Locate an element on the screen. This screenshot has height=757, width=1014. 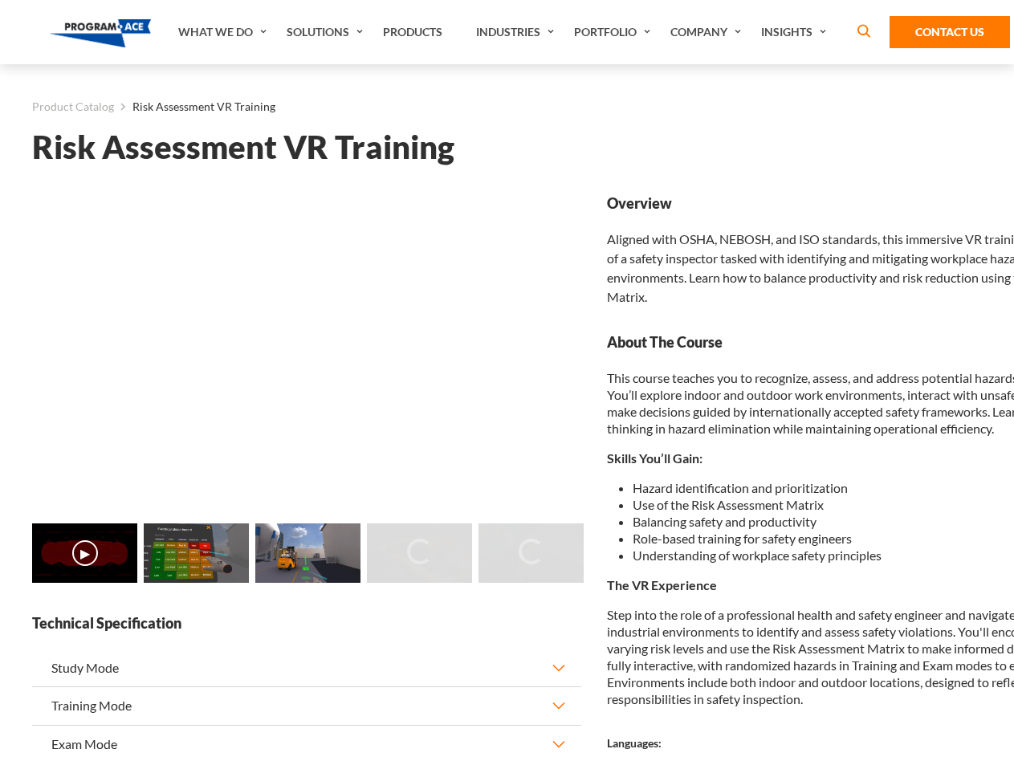
strong: Languages: is located at coordinates (634, 742).